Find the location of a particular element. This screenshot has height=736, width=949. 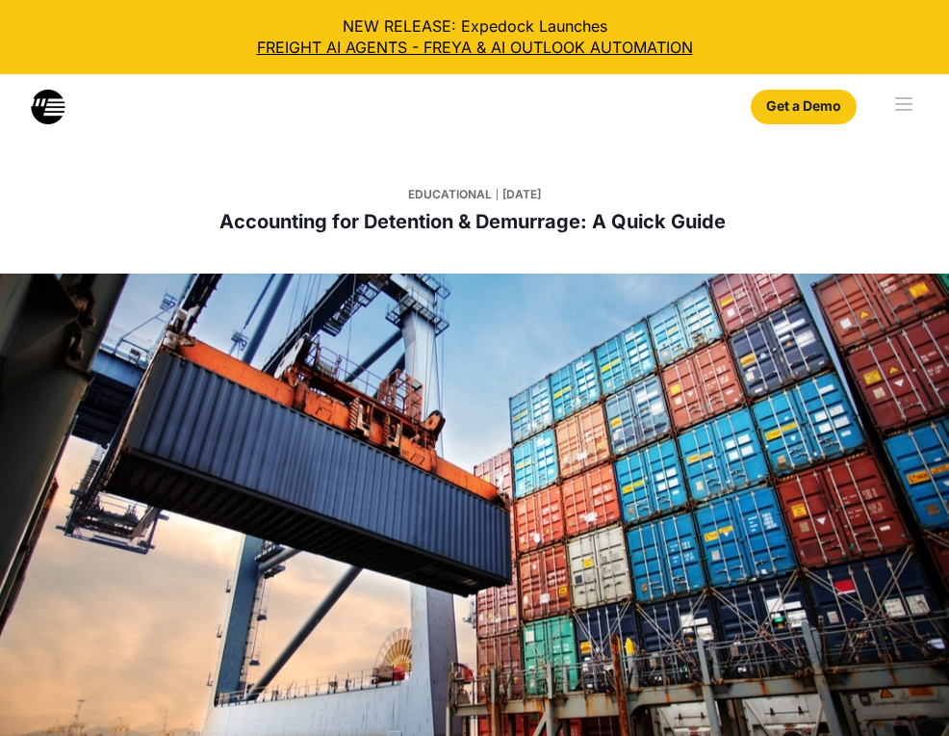

a: Get a Demo is located at coordinates (804, 107).